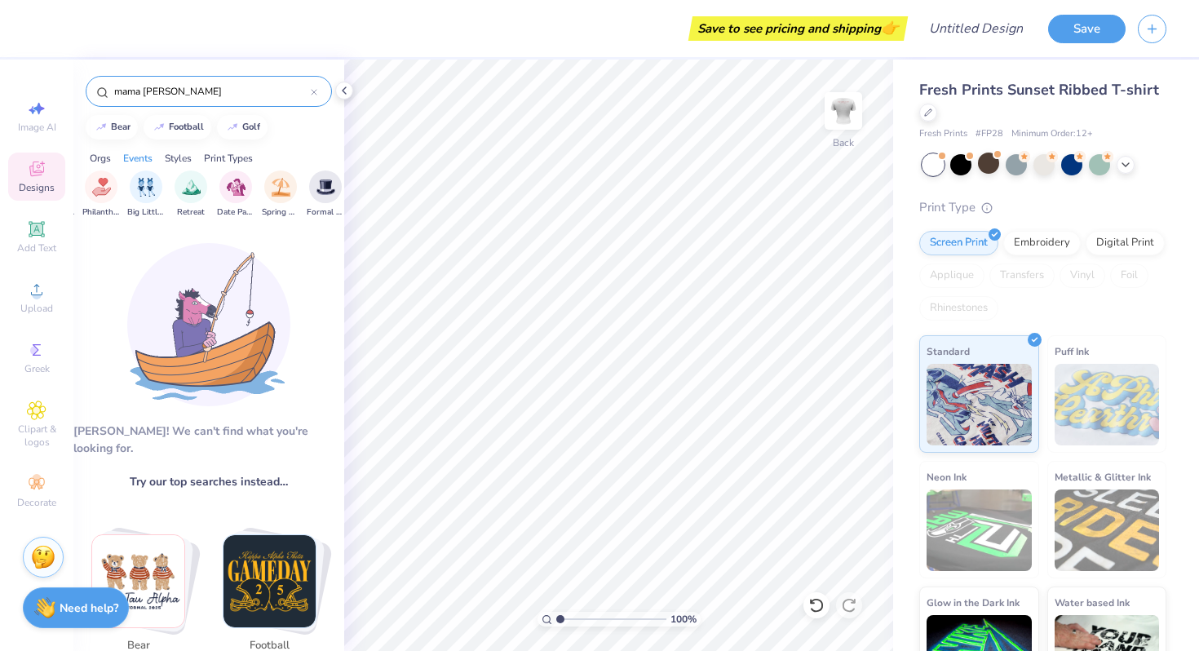 The width and height of the screenshot is (1199, 651). Describe the element at coordinates (1082, 276) in the screenshot. I see `div: Vinyl` at that location.